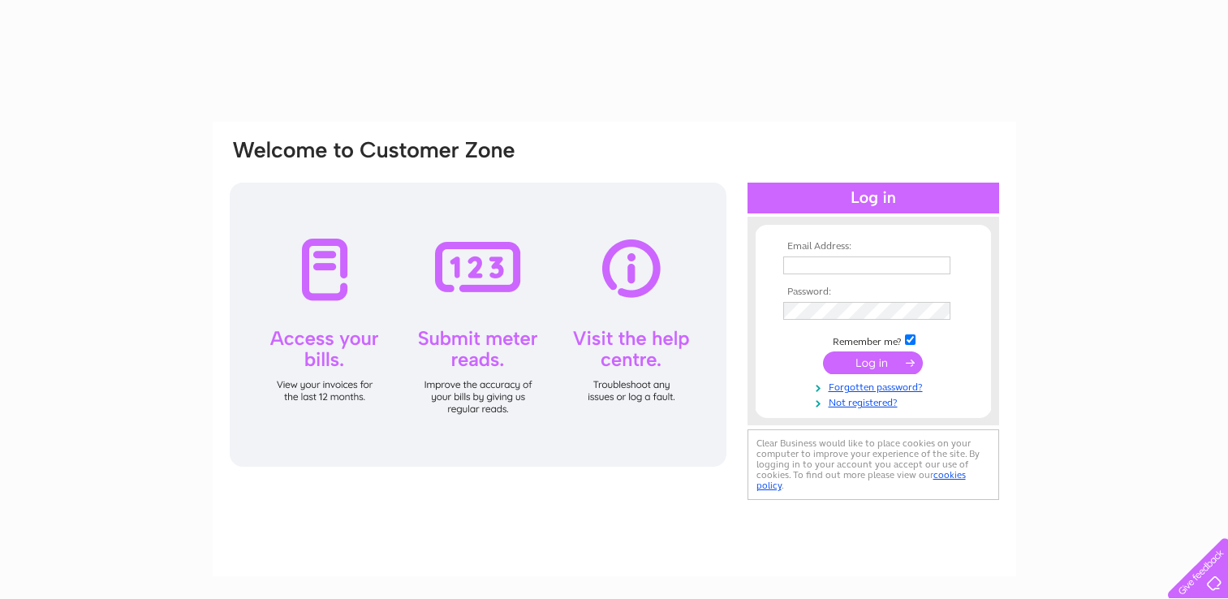 Image resolution: width=1228 pixels, height=599 pixels. Describe the element at coordinates (873, 363) in the screenshot. I see `input: Submit` at that location.